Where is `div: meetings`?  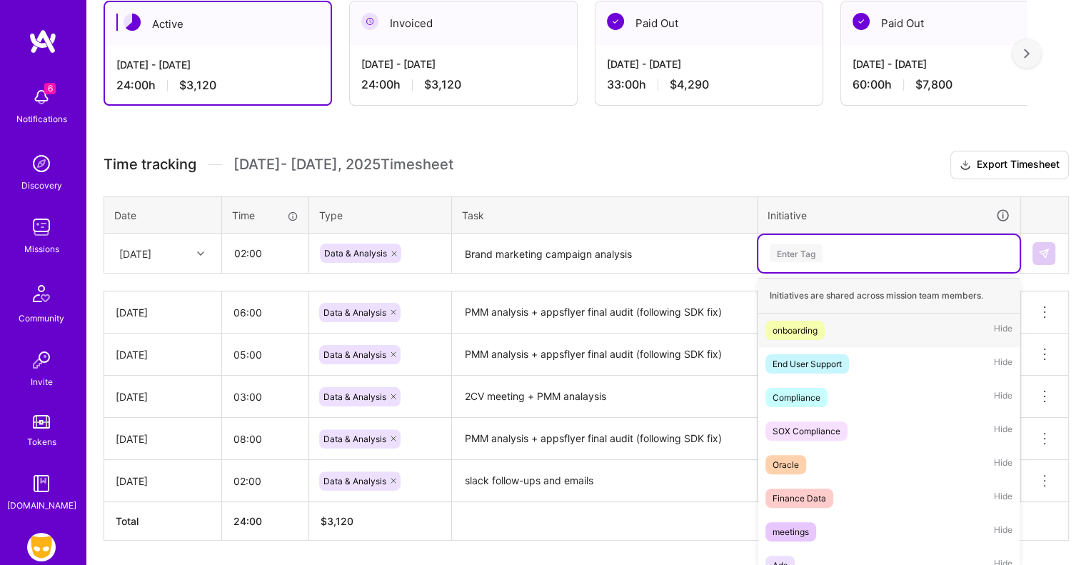
div: meetings is located at coordinates (791, 531).